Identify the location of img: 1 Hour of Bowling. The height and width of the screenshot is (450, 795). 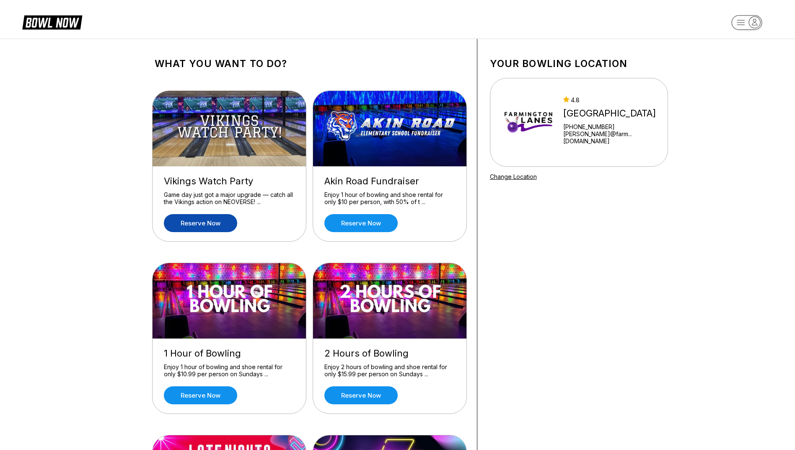
(230, 301).